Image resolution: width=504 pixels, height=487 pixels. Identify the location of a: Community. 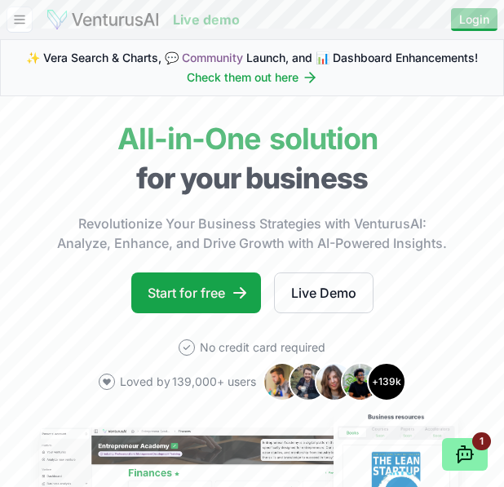
(212, 57).